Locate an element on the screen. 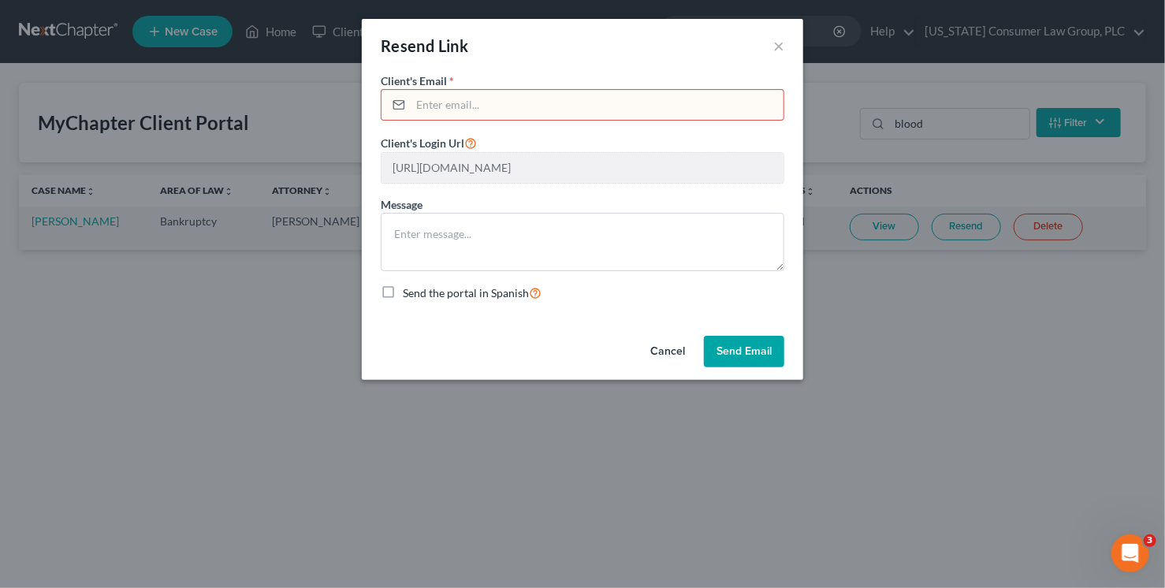 This screenshot has height=588, width=1165. span: Send the portal in Spanish is located at coordinates (466, 292).